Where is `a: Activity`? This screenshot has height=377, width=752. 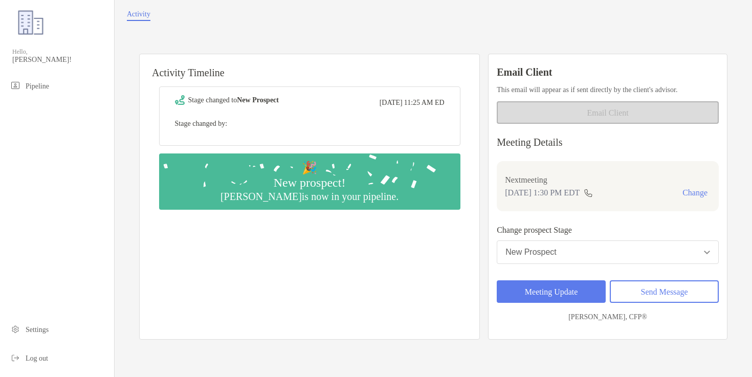 a: Activity is located at coordinates (139, 15).